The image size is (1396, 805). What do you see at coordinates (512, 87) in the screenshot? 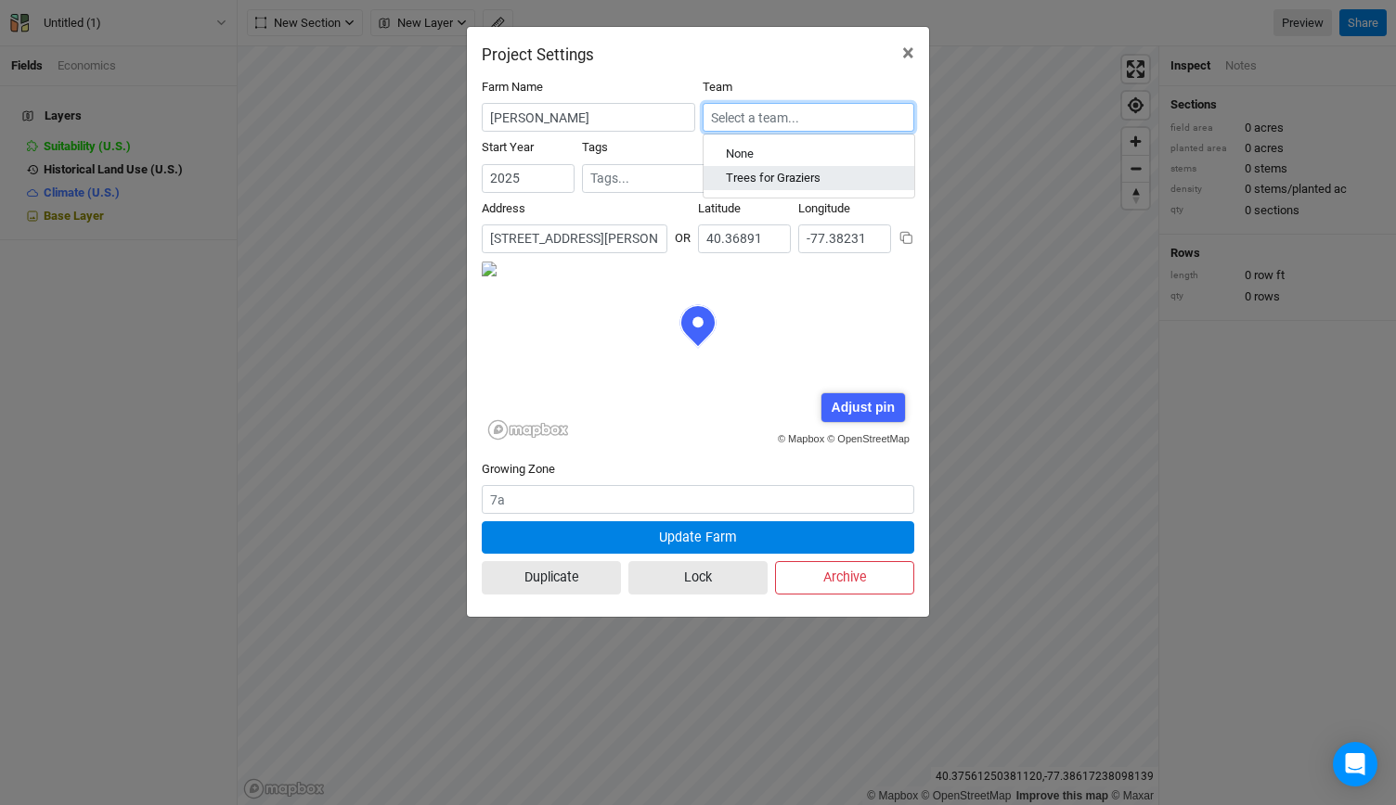
I see `label: Farm Name` at bounding box center [512, 87].